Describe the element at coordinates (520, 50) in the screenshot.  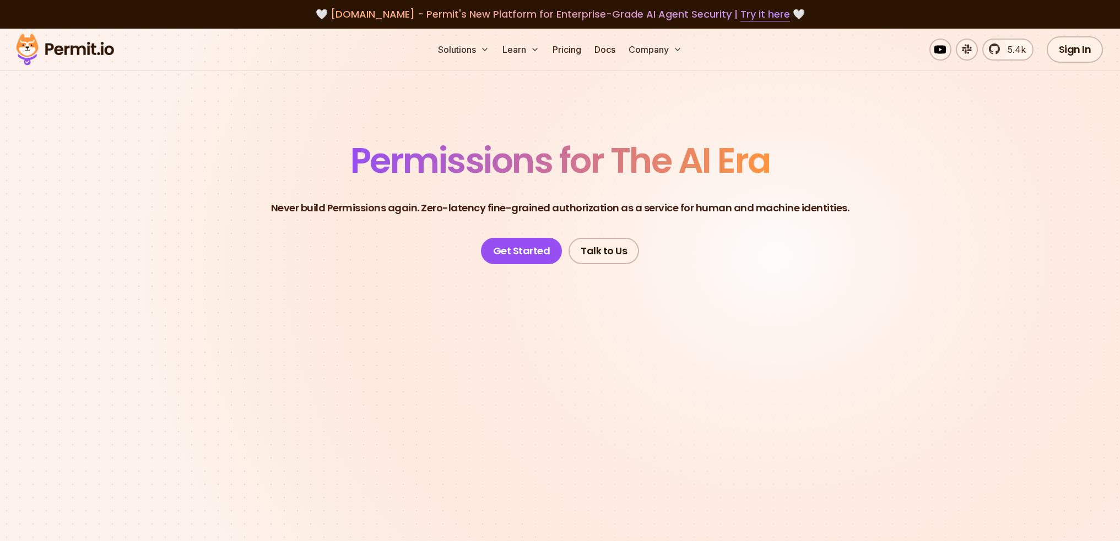
I see `button: Learn` at that location.